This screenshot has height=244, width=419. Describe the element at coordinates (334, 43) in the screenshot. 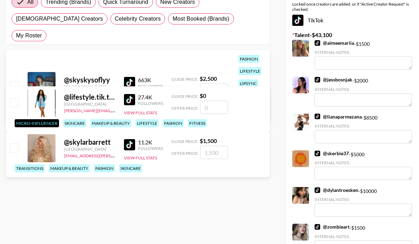

I see `a: @aimeemariia` at that location.